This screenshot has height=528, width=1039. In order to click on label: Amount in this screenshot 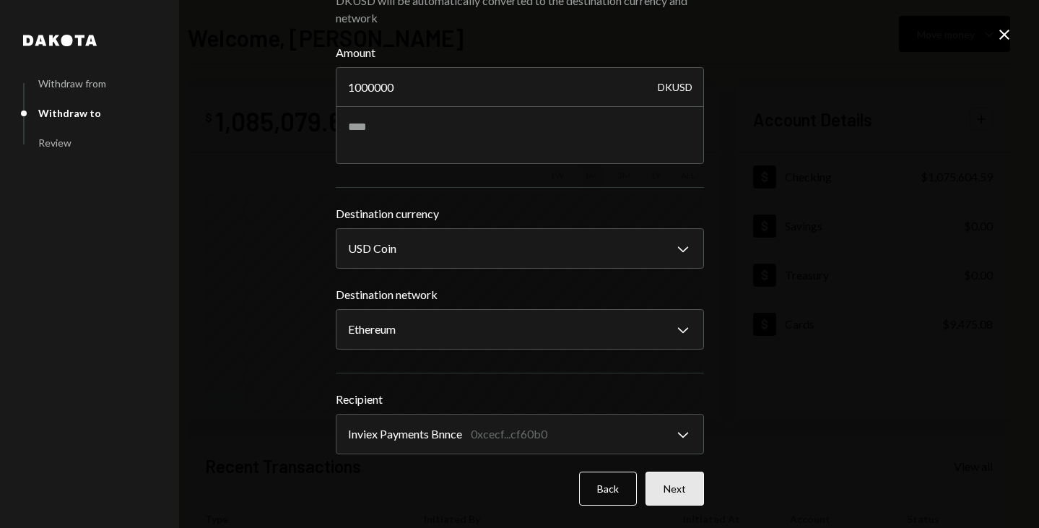, I will do `click(520, 53)`.